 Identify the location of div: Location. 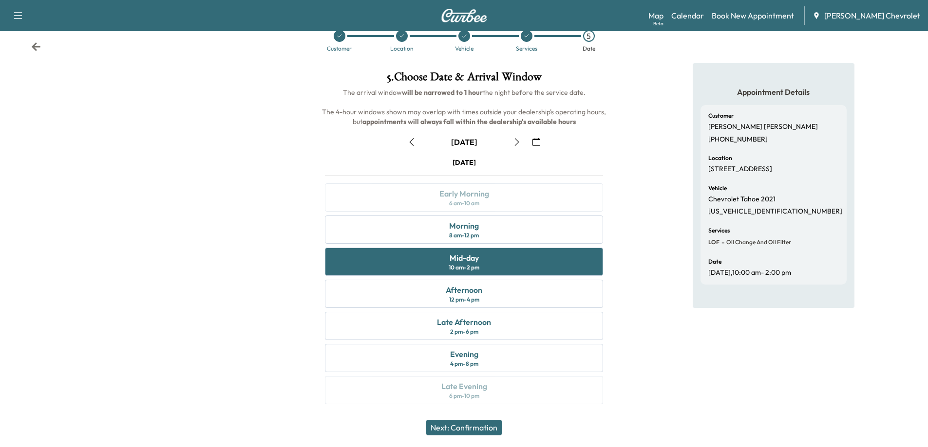
(402, 49).